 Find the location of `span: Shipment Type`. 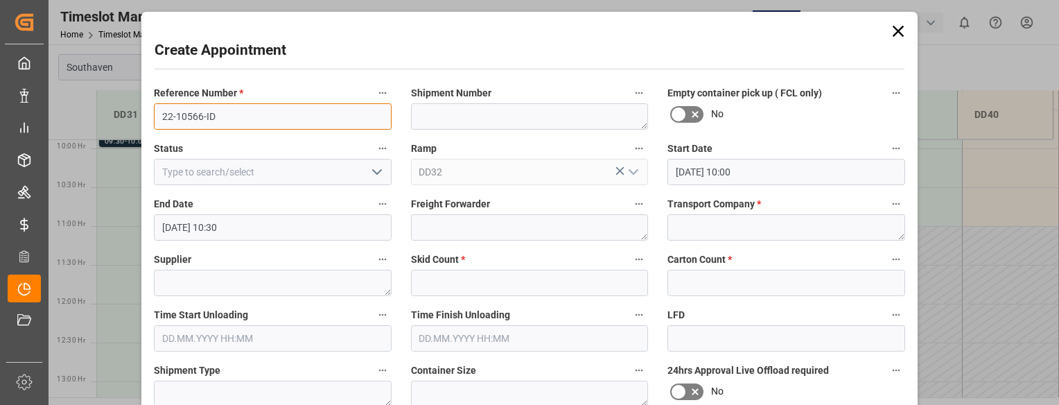

span: Shipment Type is located at coordinates (187, 370).